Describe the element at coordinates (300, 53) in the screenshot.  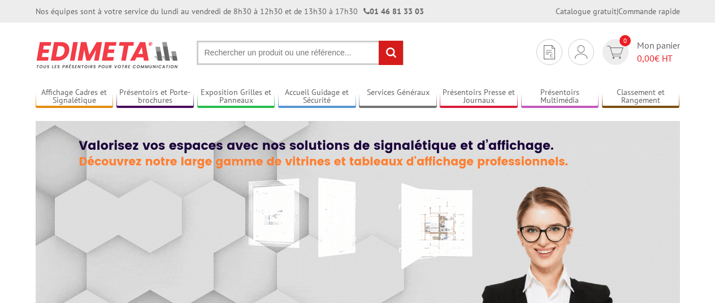
I see `input: Rechercher un produit ou une référence...` at that location.